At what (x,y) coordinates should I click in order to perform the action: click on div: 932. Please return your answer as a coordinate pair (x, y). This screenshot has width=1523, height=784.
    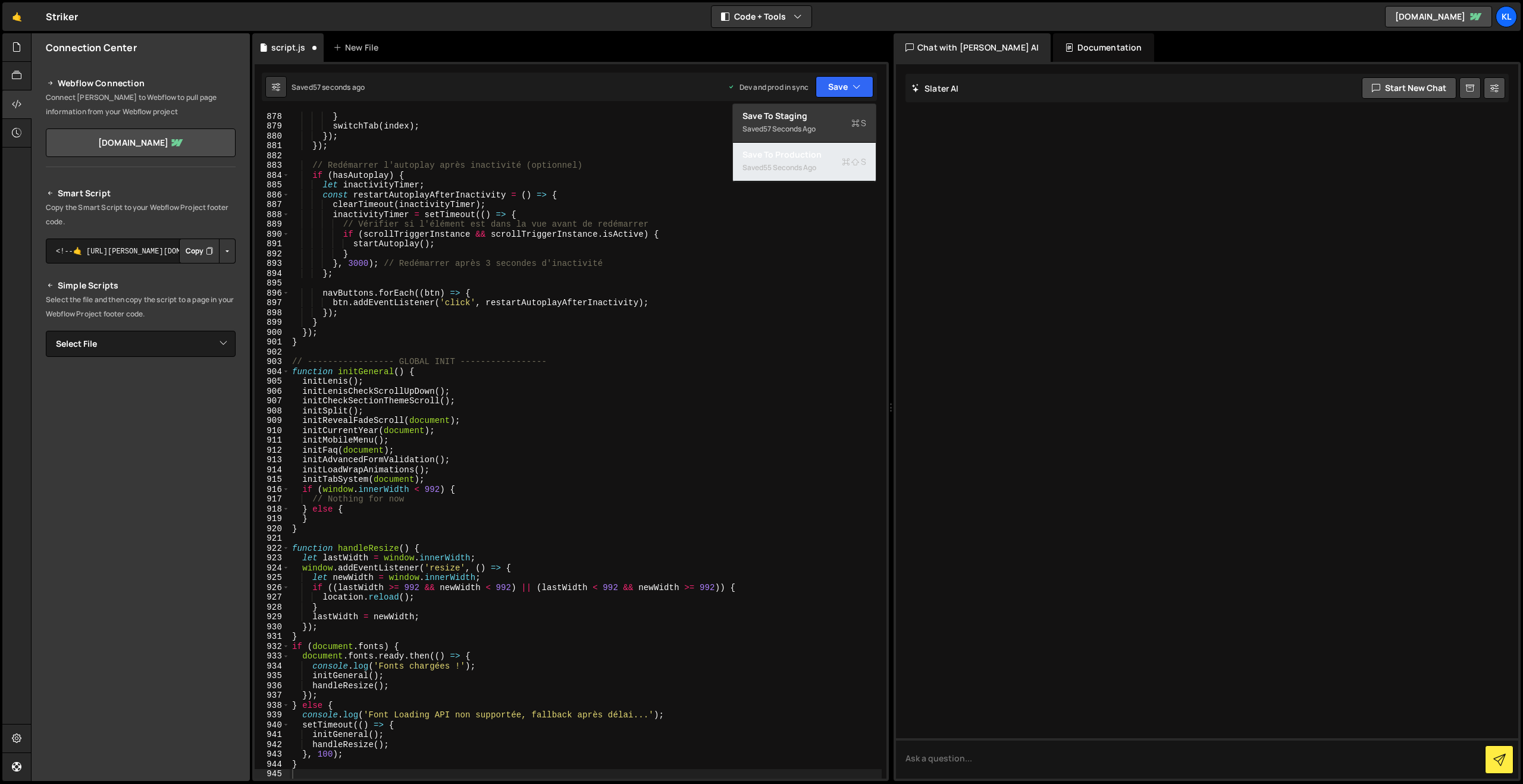
    Looking at the image, I should click on (272, 647).